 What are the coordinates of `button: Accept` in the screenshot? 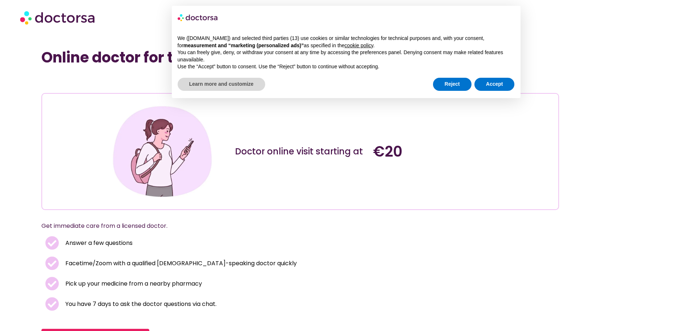 It's located at (494, 84).